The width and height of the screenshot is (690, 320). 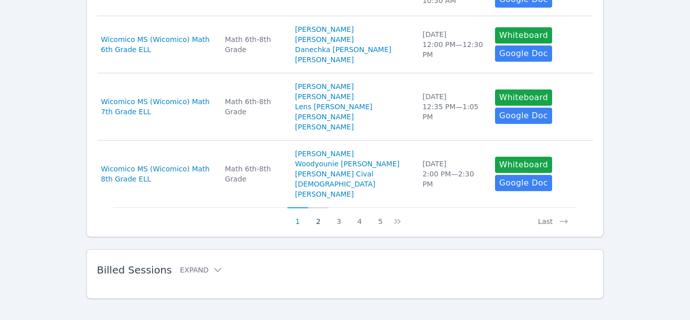 I want to click on button: 1, so click(x=298, y=217).